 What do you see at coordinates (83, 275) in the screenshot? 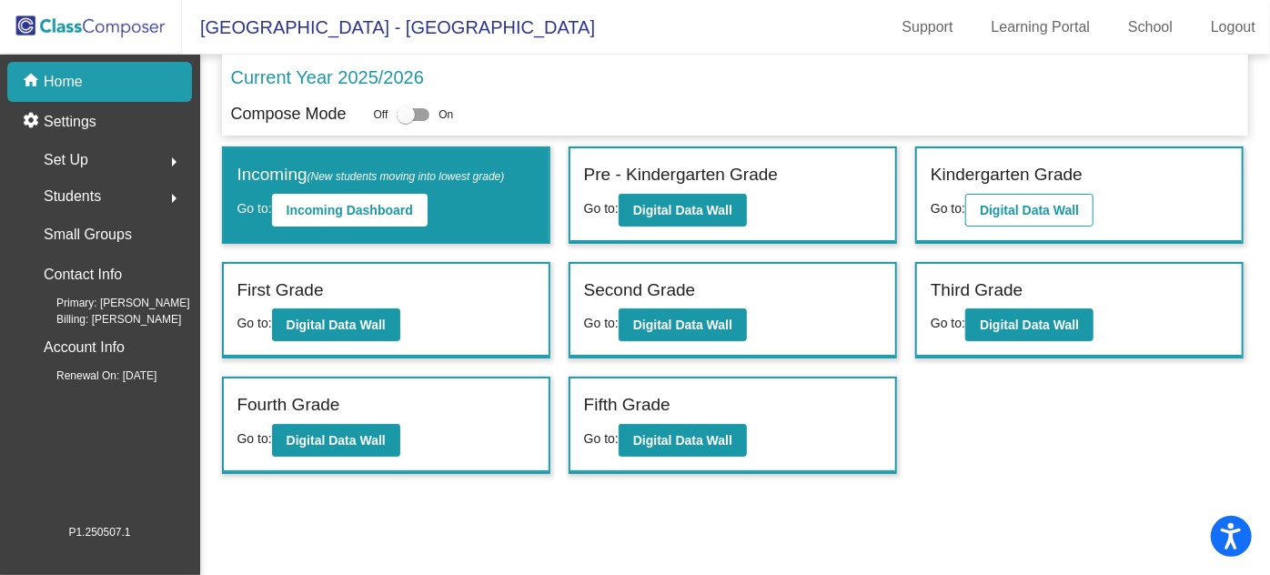
I see `p: Contact Info` at bounding box center [83, 275].